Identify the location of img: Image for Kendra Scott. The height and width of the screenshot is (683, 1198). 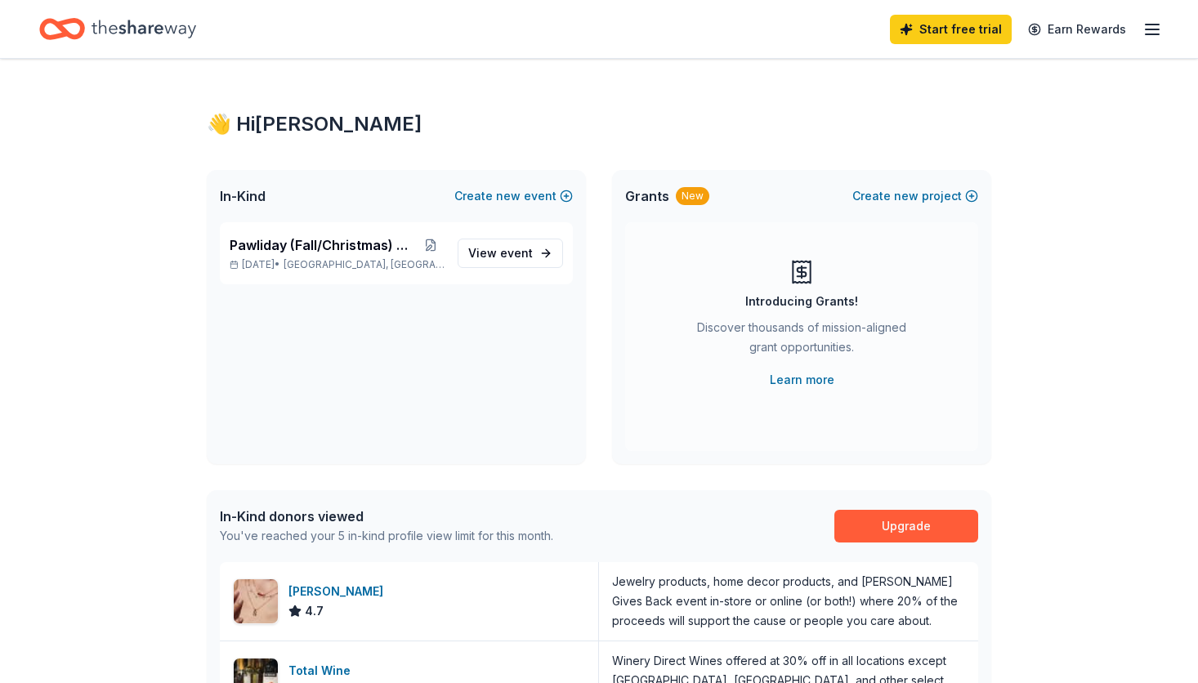
(256, 602).